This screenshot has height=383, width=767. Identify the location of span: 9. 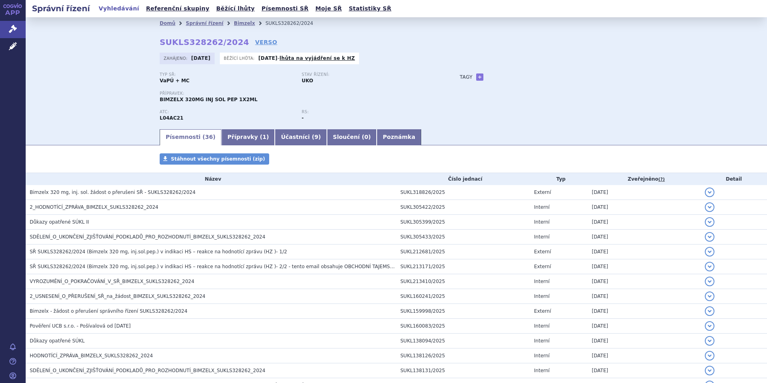
(317, 137).